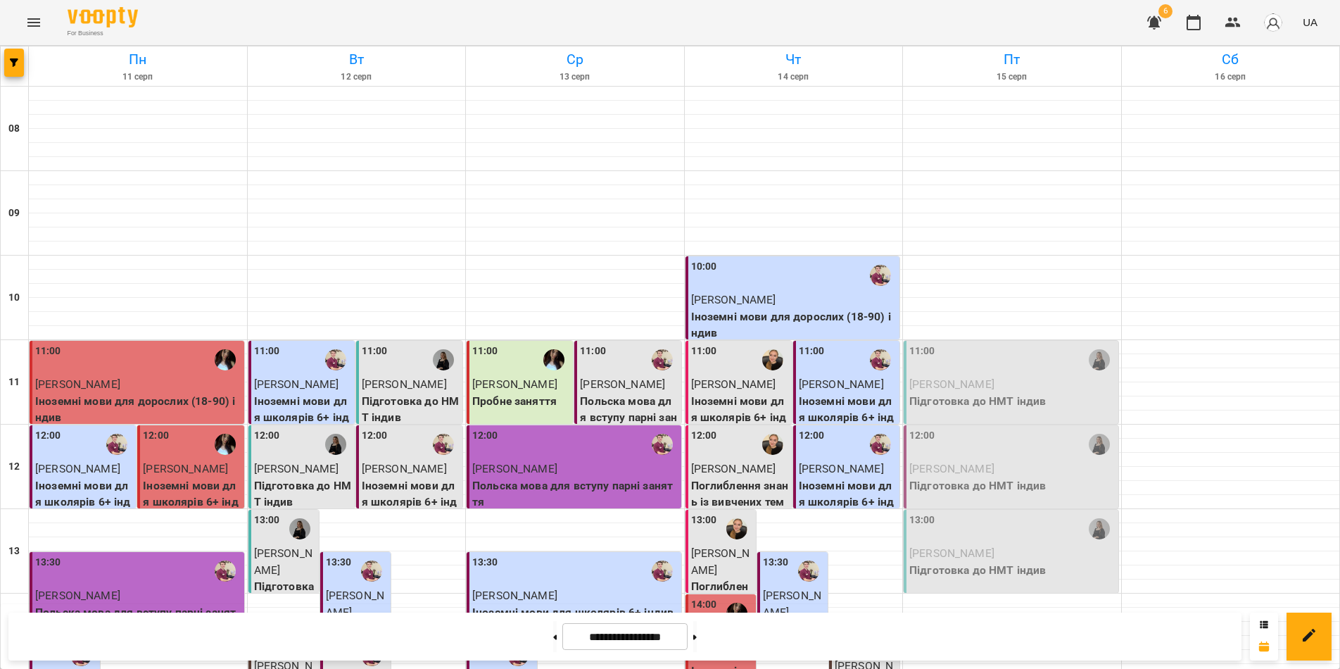 The width and height of the screenshot is (1340, 669). Describe the element at coordinates (575, 77) in the screenshot. I see `h6: 13 серп` at that location.